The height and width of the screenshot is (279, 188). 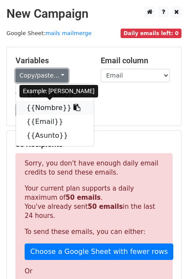 I want to click on a: {{Email}}, so click(x=55, y=122).